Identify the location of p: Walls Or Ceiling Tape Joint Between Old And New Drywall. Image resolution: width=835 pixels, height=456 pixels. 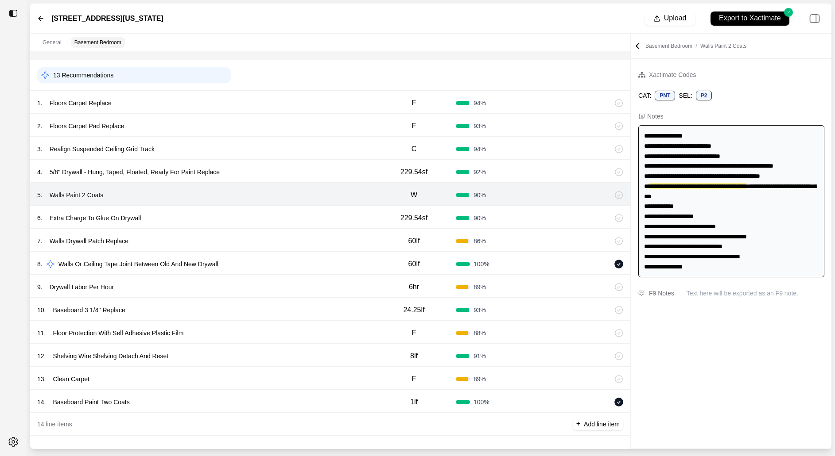
(138, 264).